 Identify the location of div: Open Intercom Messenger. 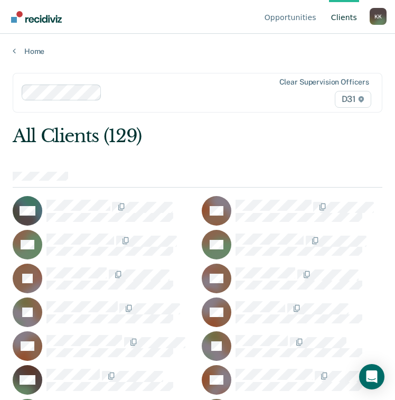
(372, 376).